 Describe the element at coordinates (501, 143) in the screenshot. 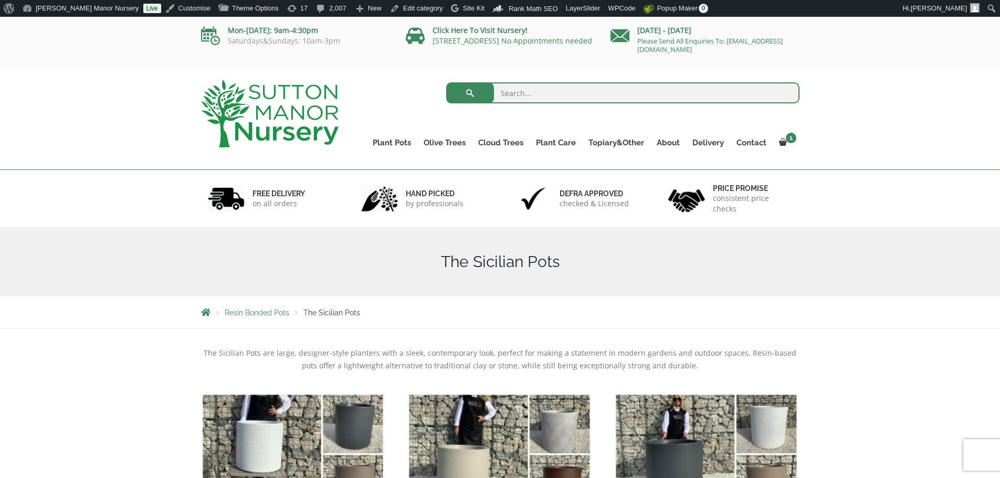

I see `a: Cloud Trees` at that location.